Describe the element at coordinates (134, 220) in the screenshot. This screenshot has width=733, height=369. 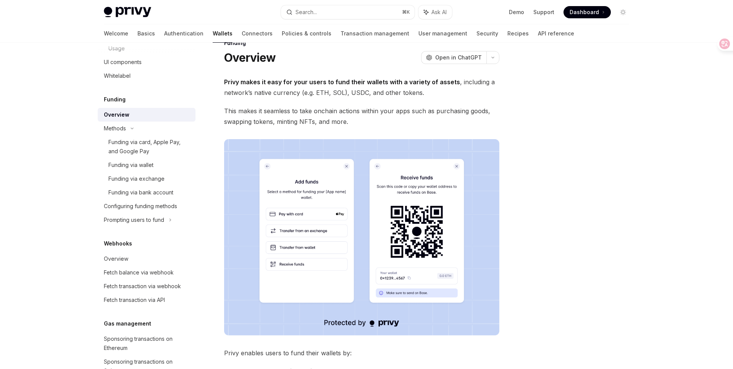
I see `div: Prompting users to fund` at that location.